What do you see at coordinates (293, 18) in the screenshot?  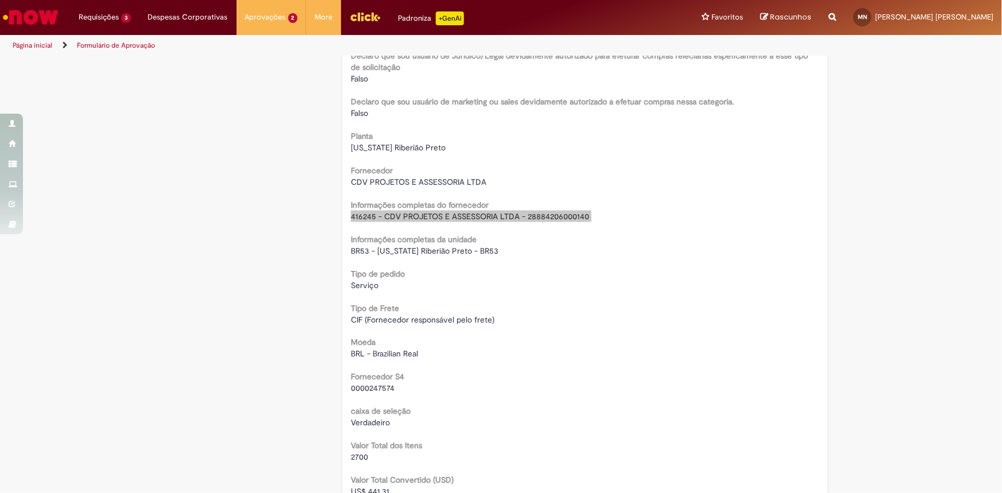 I see `span: 2` at bounding box center [293, 18].